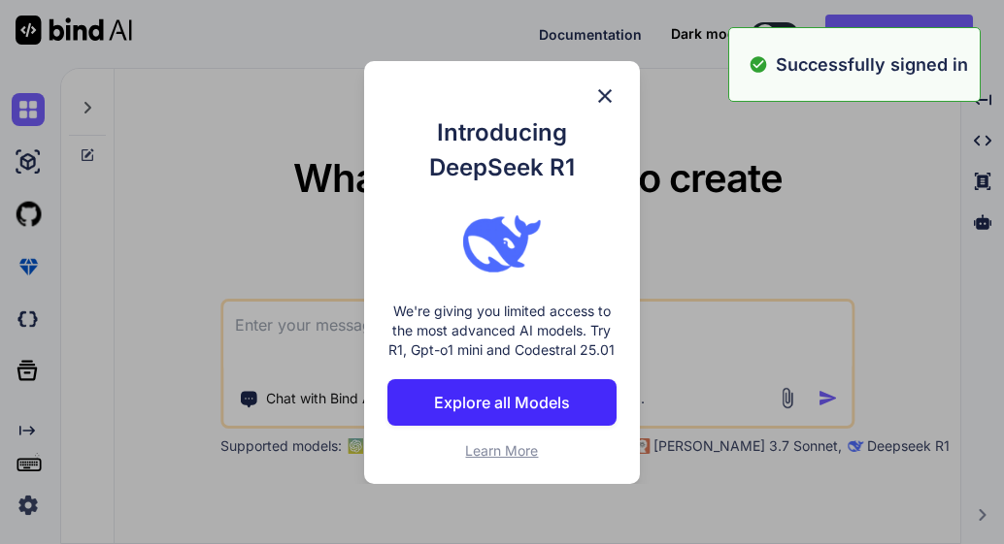 The width and height of the screenshot is (1004, 544). Describe the element at coordinates (758, 64) in the screenshot. I see `img: alert` at that location.